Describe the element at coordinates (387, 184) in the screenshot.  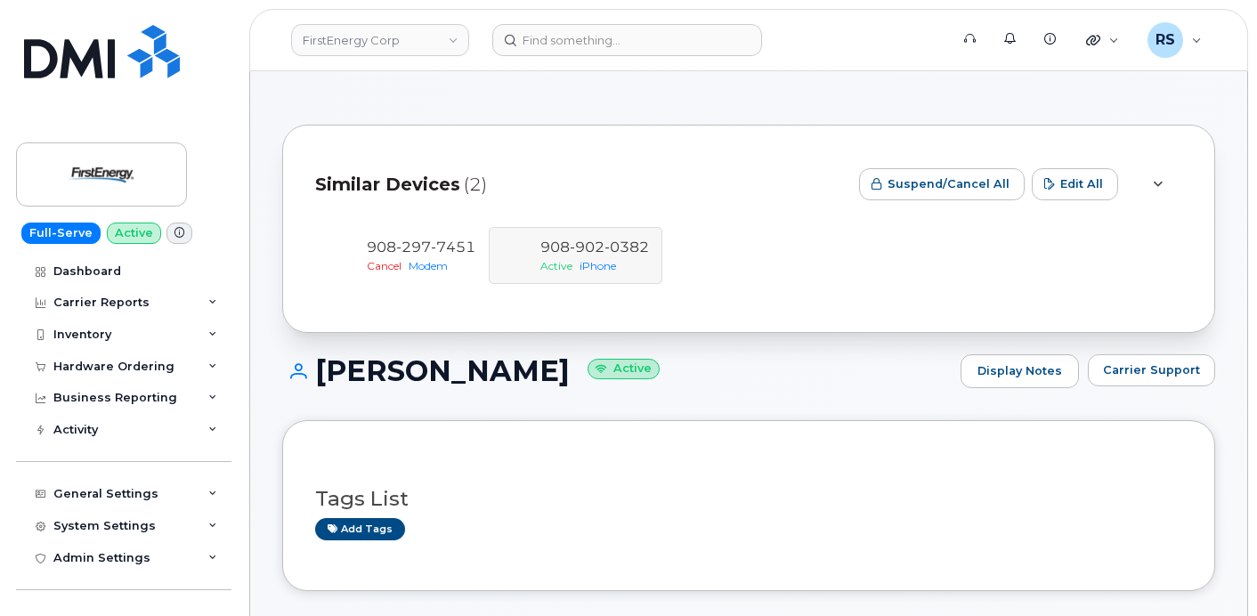
I see `span: Similar Devices` at that location.